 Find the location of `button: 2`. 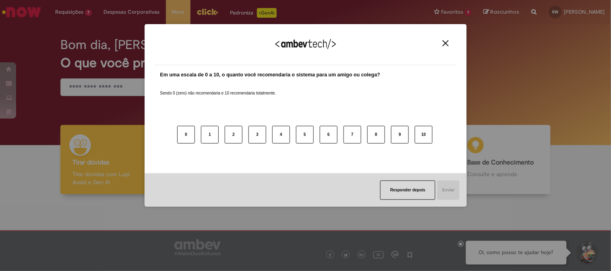

button: 2 is located at coordinates (234, 135).